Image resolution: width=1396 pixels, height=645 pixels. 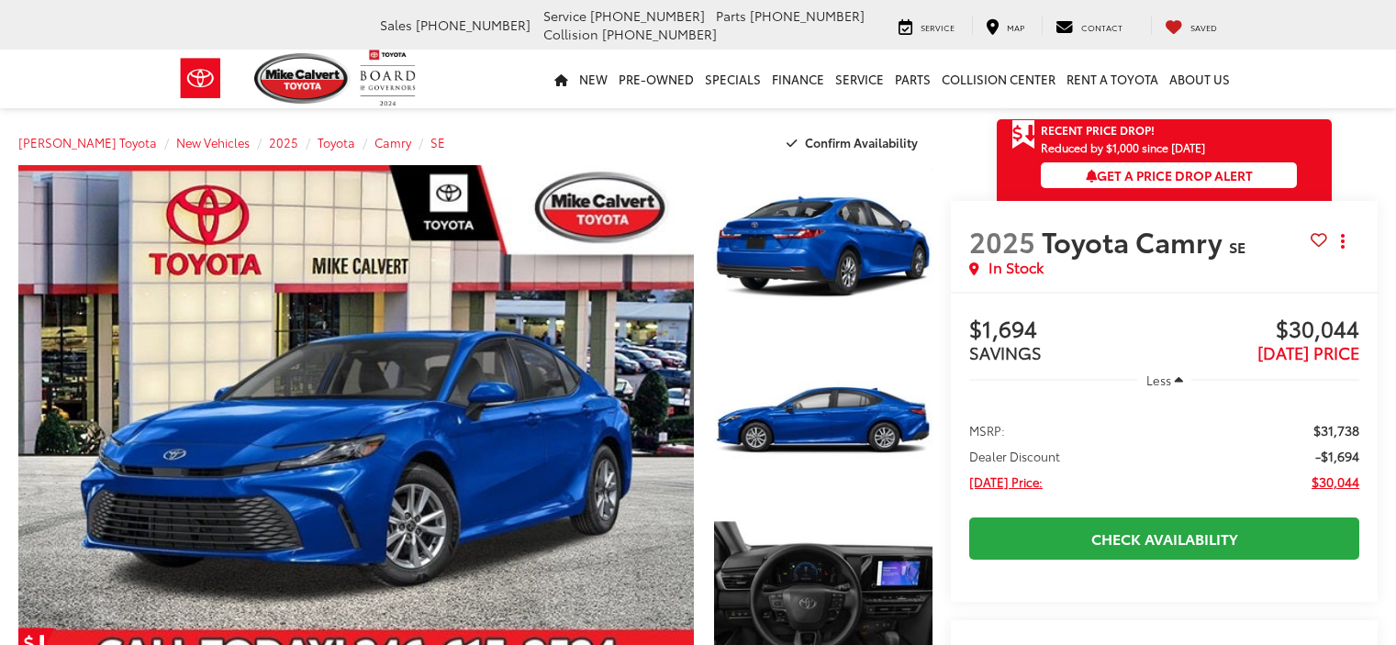 What do you see at coordinates (913, 79) in the screenshot?
I see `a: Parts` at bounding box center [913, 79].